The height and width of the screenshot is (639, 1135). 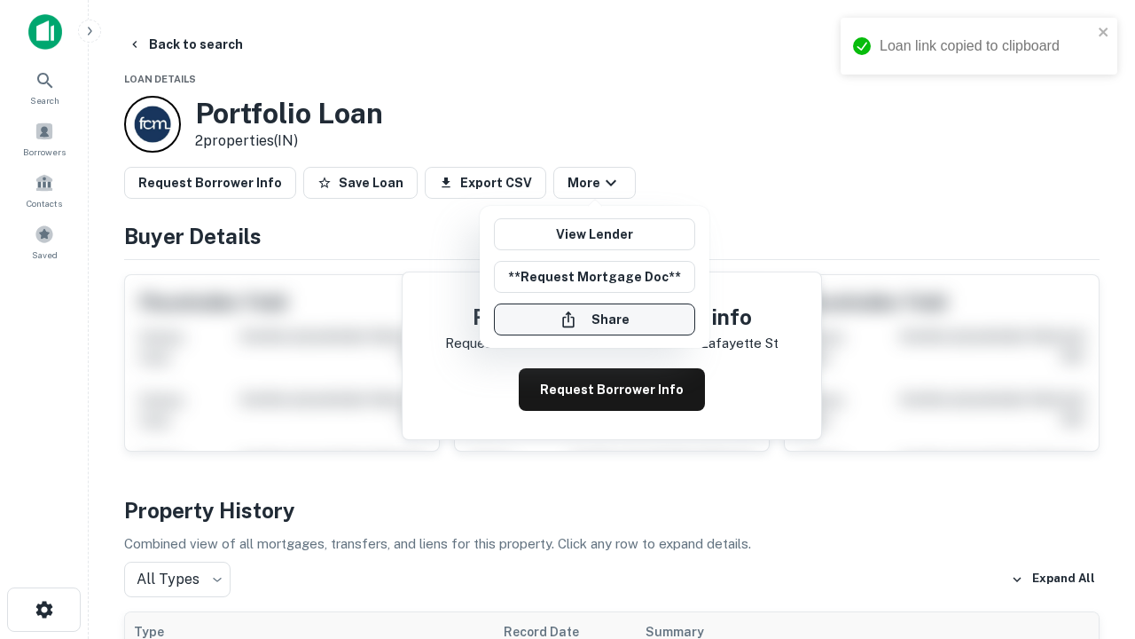 I want to click on button: close, so click(x=1104, y=33).